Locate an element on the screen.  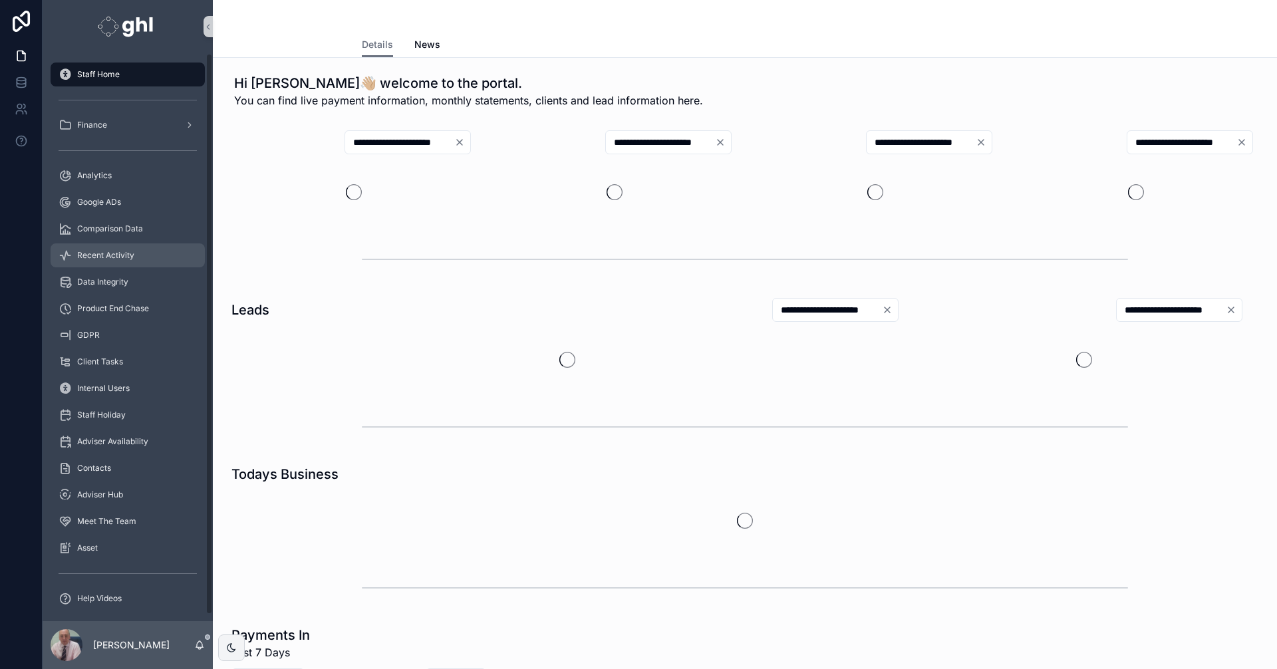
a: Staff Home is located at coordinates (128, 74).